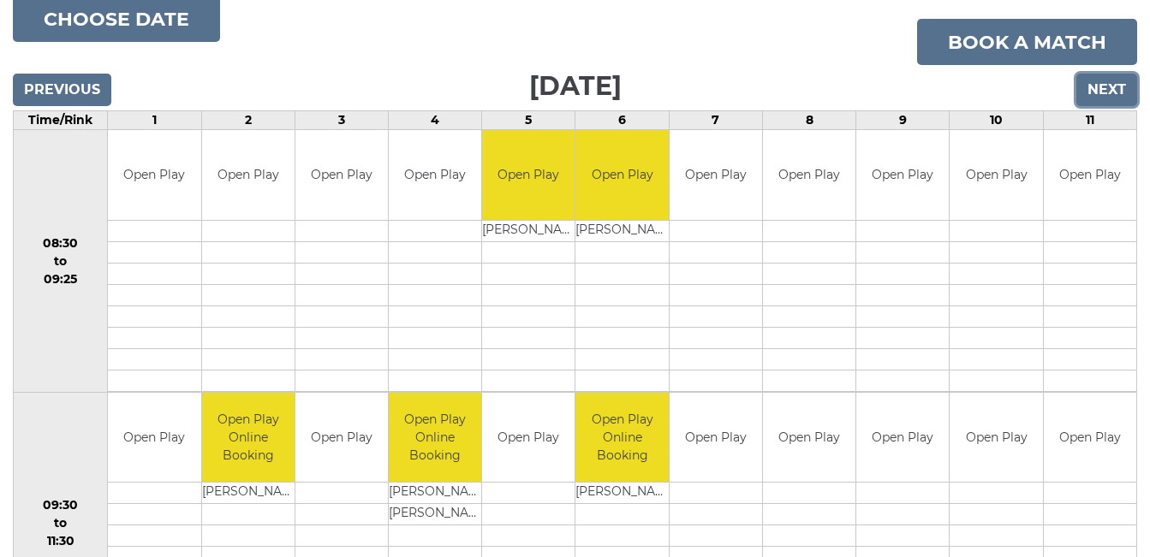  Describe the element at coordinates (61, 261) in the screenshot. I see `td: 08:30 to 09:25` at that location.